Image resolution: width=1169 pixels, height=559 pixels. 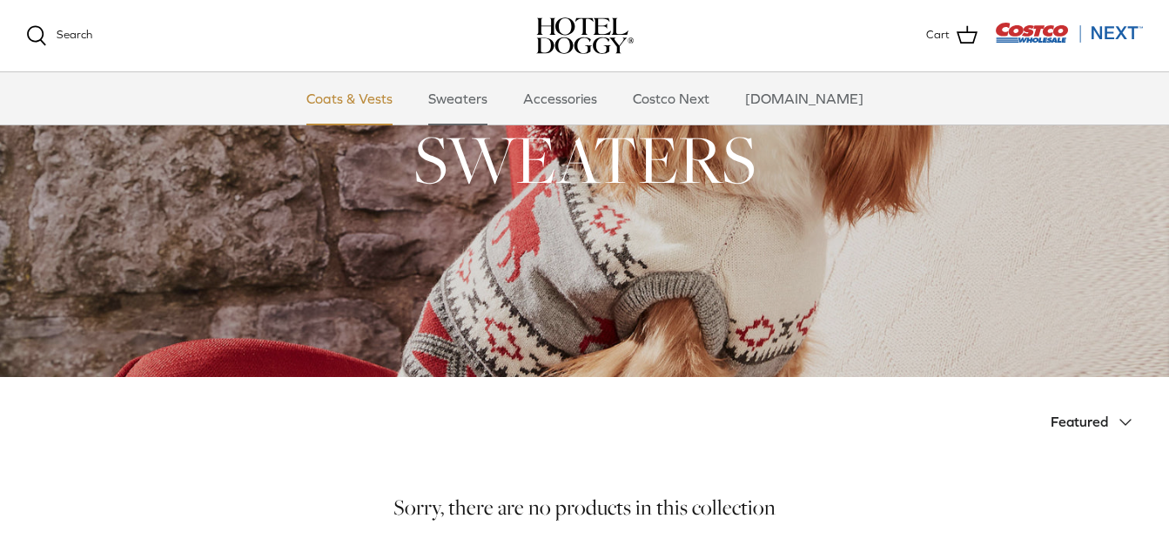 I want to click on span: Featured, so click(x=1080, y=421).